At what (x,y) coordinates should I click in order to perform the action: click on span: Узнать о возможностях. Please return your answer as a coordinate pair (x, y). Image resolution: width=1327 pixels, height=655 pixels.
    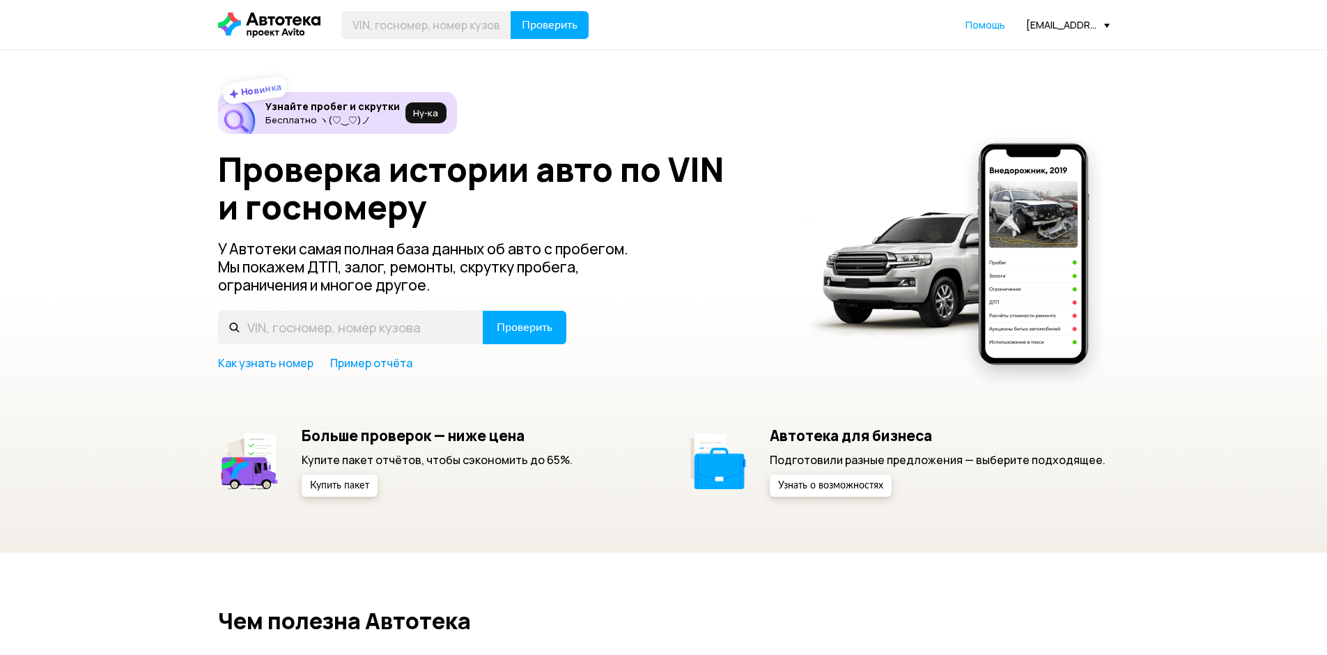
    Looking at the image, I should click on (830, 485).